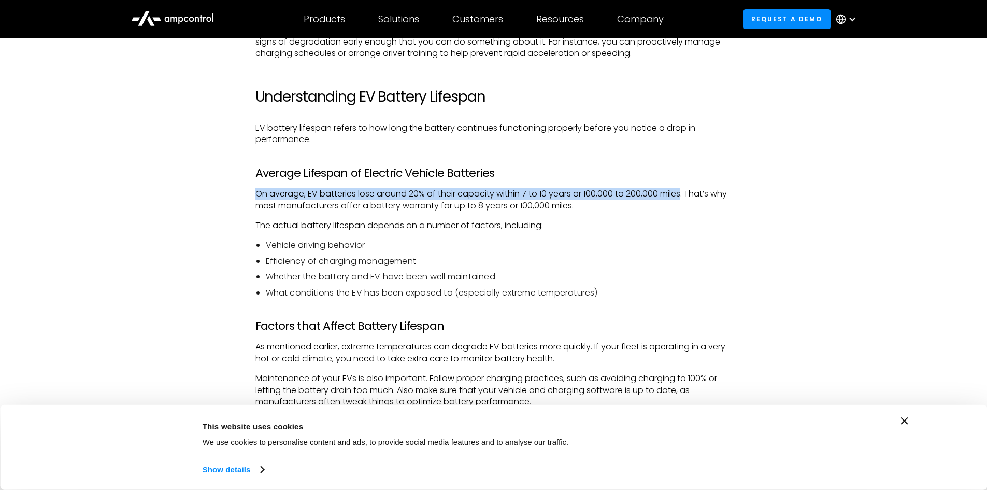 Image resolution: width=987 pixels, height=490 pixels. What do you see at coordinates (787, 19) in the screenshot?
I see `a: Request a demo` at bounding box center [787, 19].